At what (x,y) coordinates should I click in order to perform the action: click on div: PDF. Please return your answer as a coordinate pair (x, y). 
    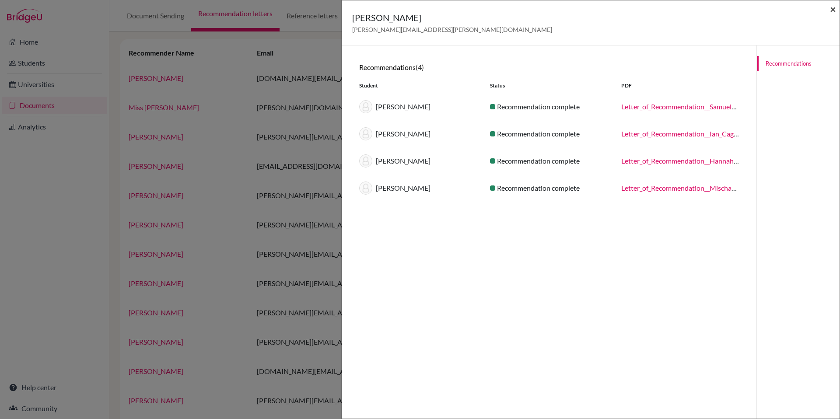
    Looking at the image, I should click on (680, 86).